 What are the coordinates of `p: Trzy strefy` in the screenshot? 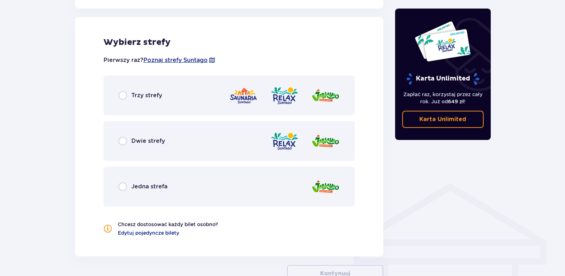 It's located at (147, 96).